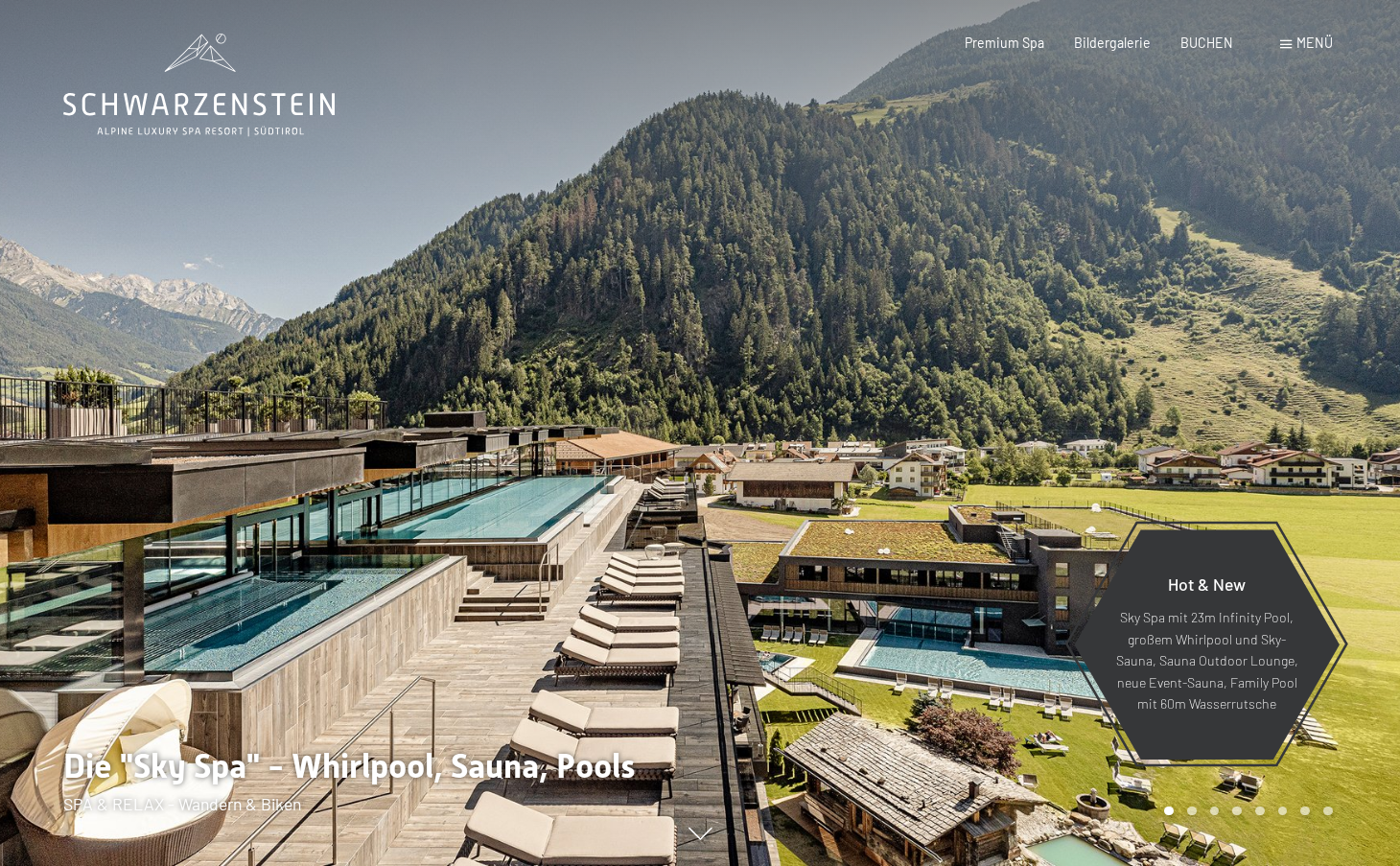 The height and width of the screenshot is (866, 1400). What do you see at coordinates (1169, 812) in the screenshot?
I see `div: Carousel Page 1 (Current Slide)` at bounding box center [1169, 812].